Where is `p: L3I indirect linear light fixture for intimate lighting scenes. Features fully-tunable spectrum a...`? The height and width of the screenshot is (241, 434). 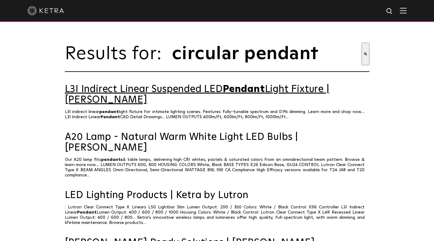
p: L3I indirect linear light fixture for intimate lighting scenes. Features fully-tunable spectrum a... is located at coordinates (217, 115).